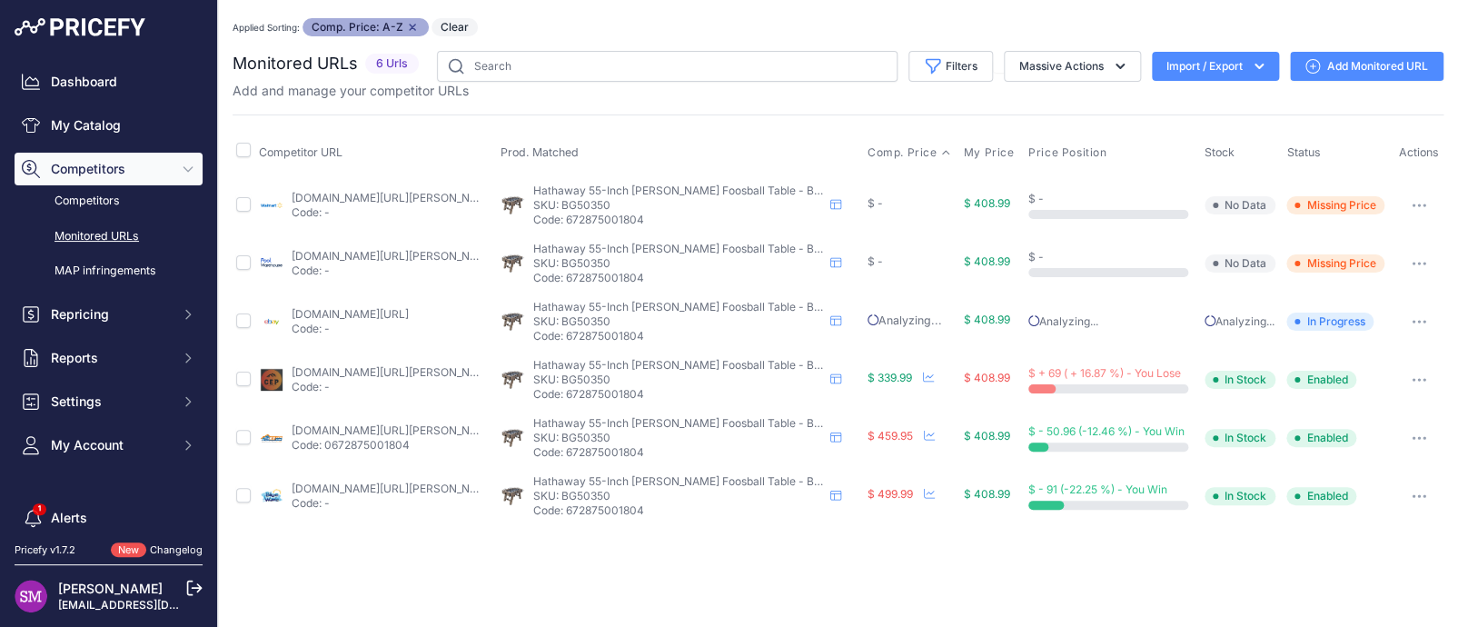 The width and height of the screenshot is (1458, 627). Describe the element at coordinates (905, 320) in the screenshot. I see `span: Analyzing...` at that location.